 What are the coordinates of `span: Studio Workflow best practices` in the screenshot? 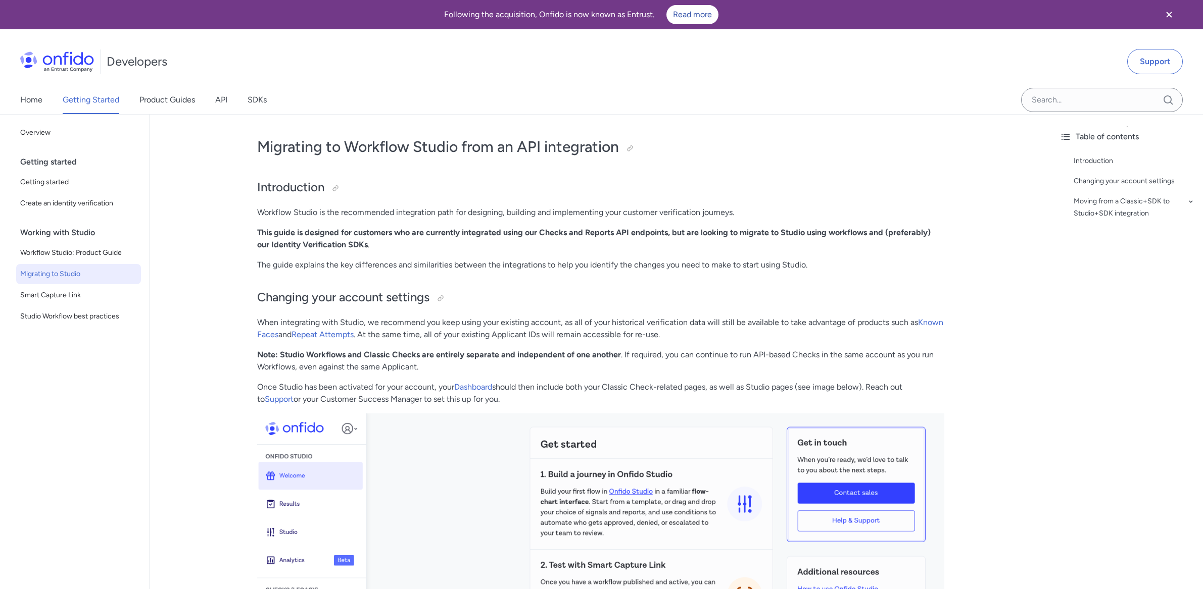 It's located at (78, 317).